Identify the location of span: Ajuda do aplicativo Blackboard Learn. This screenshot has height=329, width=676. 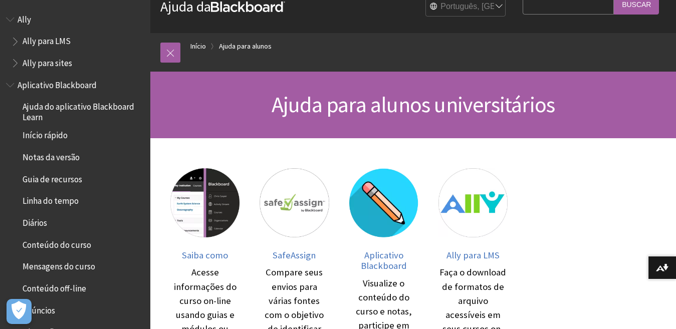
(83, 110).